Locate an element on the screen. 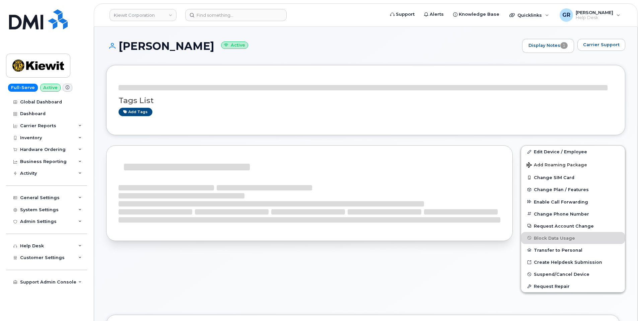 This screenshot has width=641, height=321. span: 1 is located at coordinates (564, 46).